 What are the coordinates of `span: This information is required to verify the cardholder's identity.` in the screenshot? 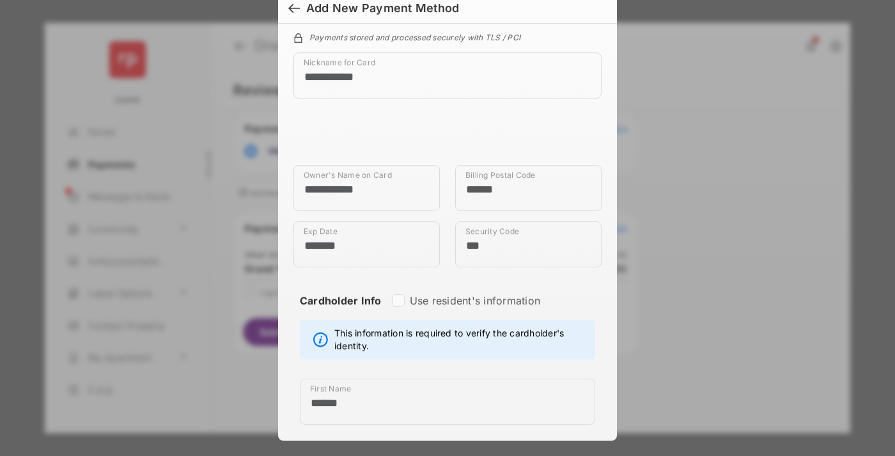 It's located at (461, 340).